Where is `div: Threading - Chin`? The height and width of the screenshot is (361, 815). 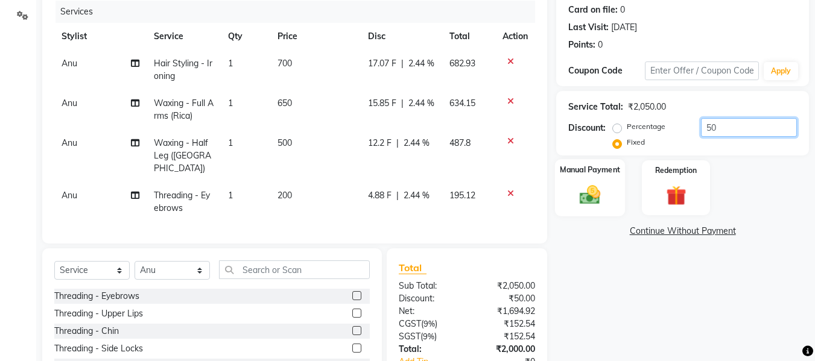
div: Threading - Chin is located at coordinates (86, 331).